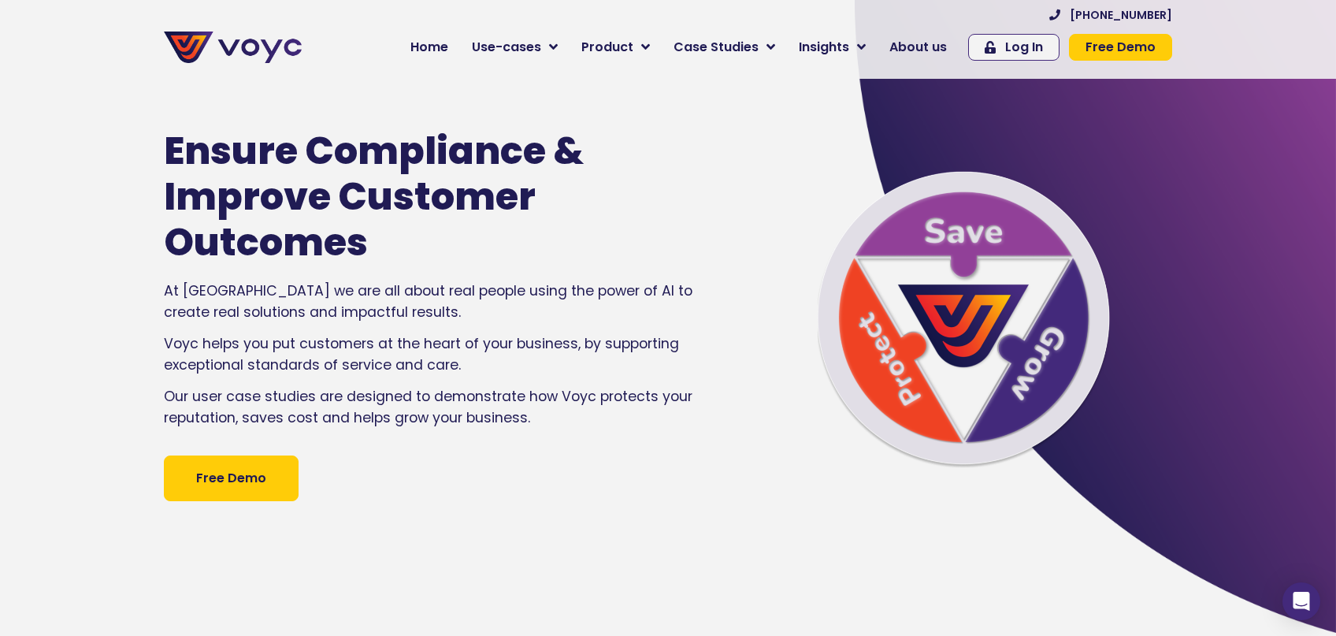 The width and height of the screenshot is (1336, 636). What do you see at coordinates (514, 47) in the screenshot?
I see `a: Use-cases` at bounding box center [514, 47].